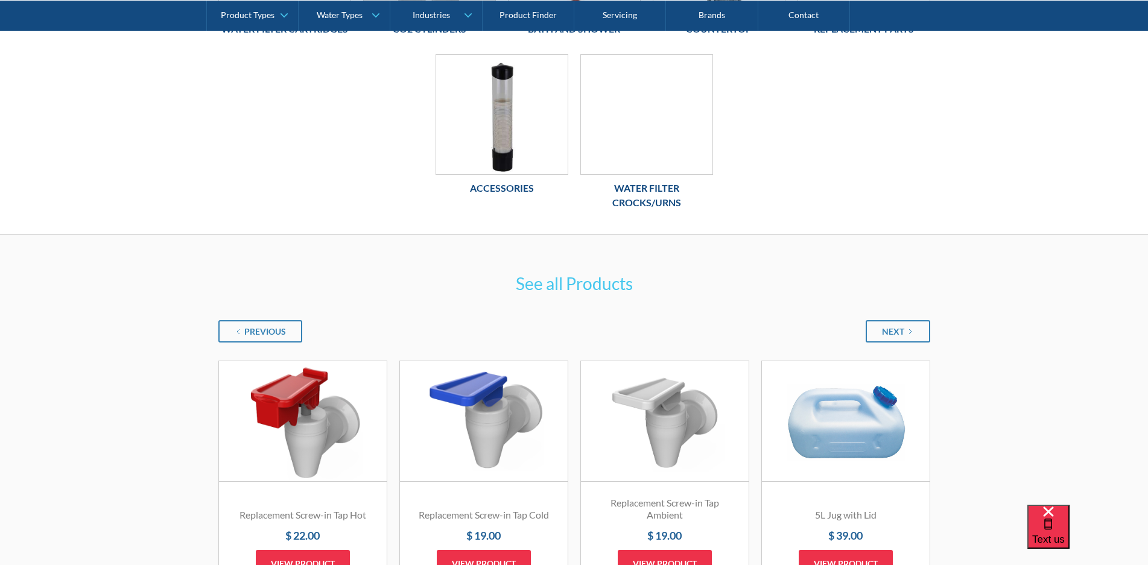  What do you see at coordinates (432, 14) in the screenshot?
I see `div: Industries` at bounding box center [432, 14].